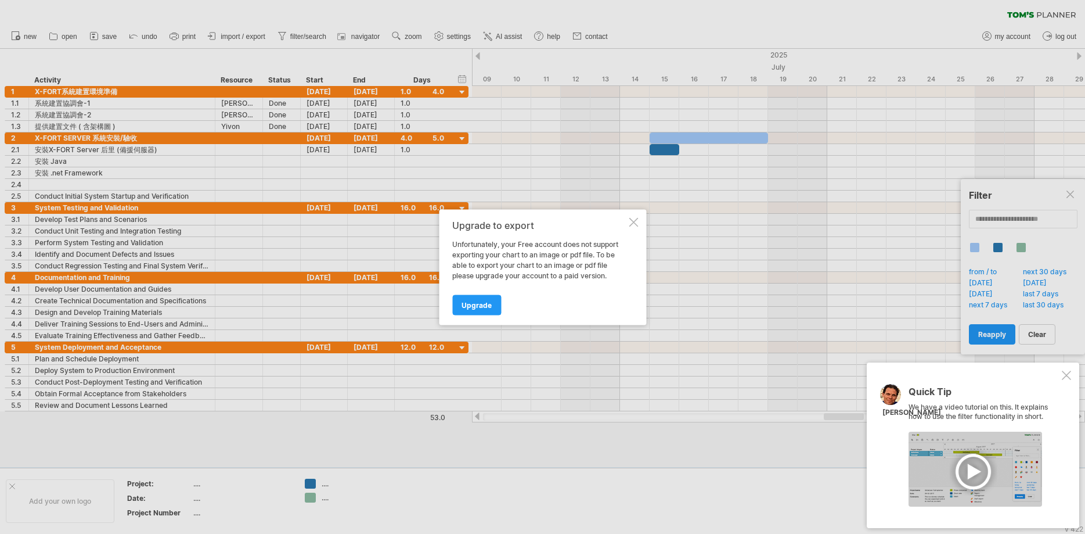  What do you see at coordinates (984, 447) in the screenshot?
I see `div: We have a video tutorial on this. It explains how to use the filter functionality in short.` at bounding box center [984, 447].